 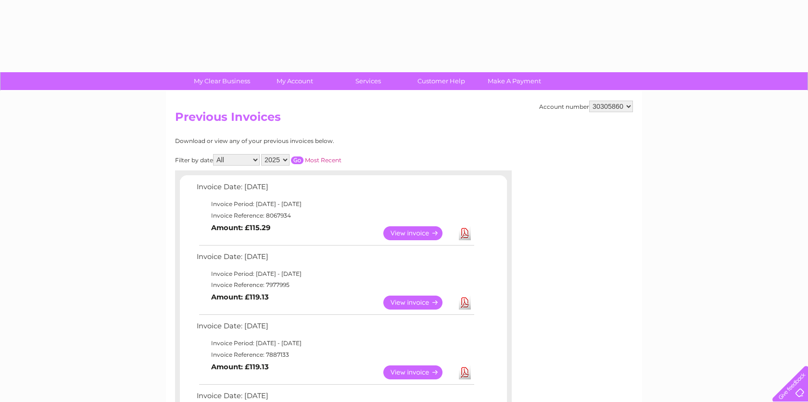 What do you see at coordinates (241, 228) in the screenshot?
I see `b: Amount: £115.29` at bounding box center [241, 228].